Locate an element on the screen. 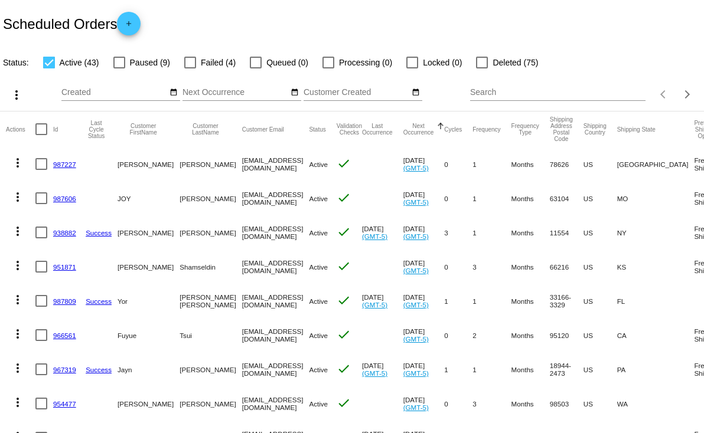 The height and width of the screenshot is (433, 704). button: Change sorting for LastProcessingCycleId is located at coordinates (96, 129).